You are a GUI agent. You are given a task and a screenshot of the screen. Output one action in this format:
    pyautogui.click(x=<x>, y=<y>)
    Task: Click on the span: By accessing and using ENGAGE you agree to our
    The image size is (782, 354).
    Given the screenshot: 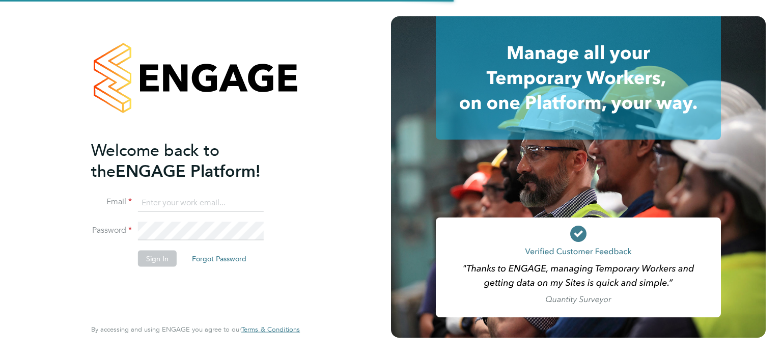 What is the action you would take?
    pyautogui.click(x=196, y=329)
    